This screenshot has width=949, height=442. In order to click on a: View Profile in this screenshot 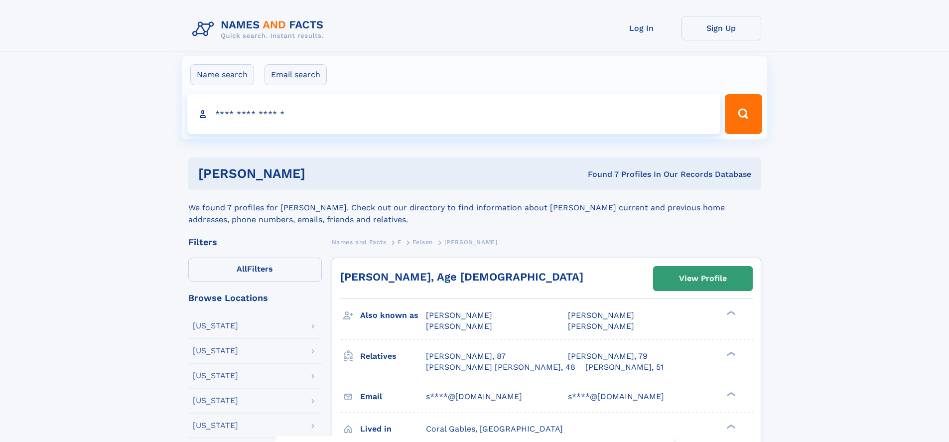, I will do `click(703, 278)`.